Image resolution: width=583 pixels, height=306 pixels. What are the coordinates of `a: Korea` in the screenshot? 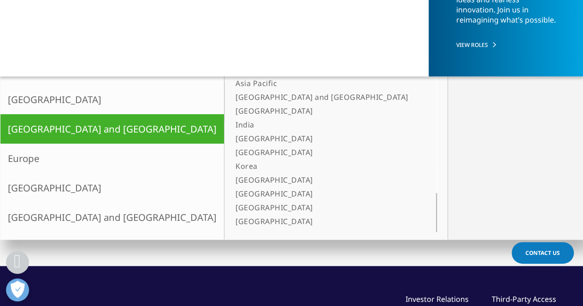 It's located at (324, 166).